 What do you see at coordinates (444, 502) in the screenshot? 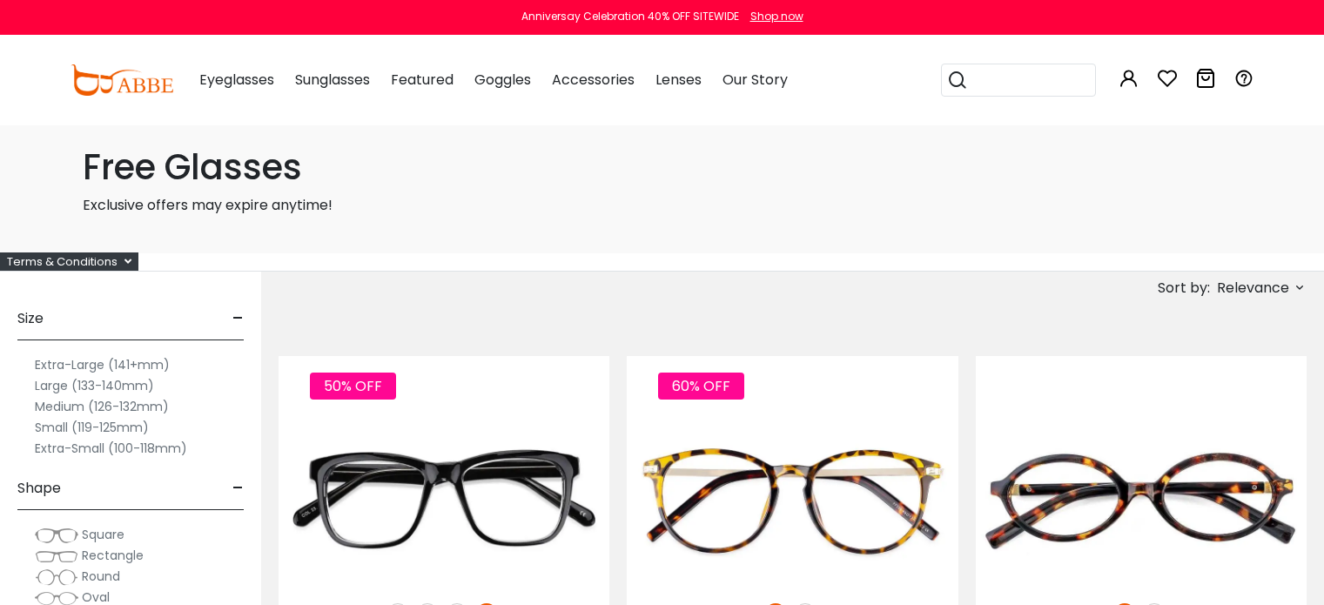
I see `img: Gun Laya - Plastic ,Universal Bridge Fit` at bounding box center [444, 502].